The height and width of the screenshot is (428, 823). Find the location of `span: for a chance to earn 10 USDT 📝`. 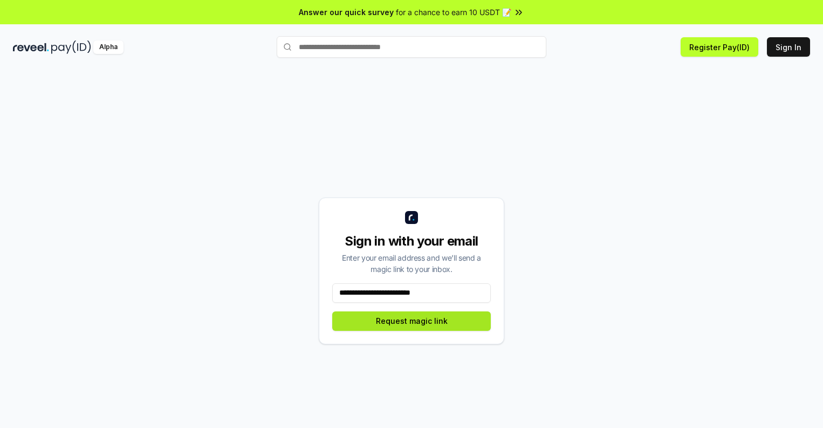

span: for a chance to earn 10 USDT 📝 is located at coordinates (454, 12).